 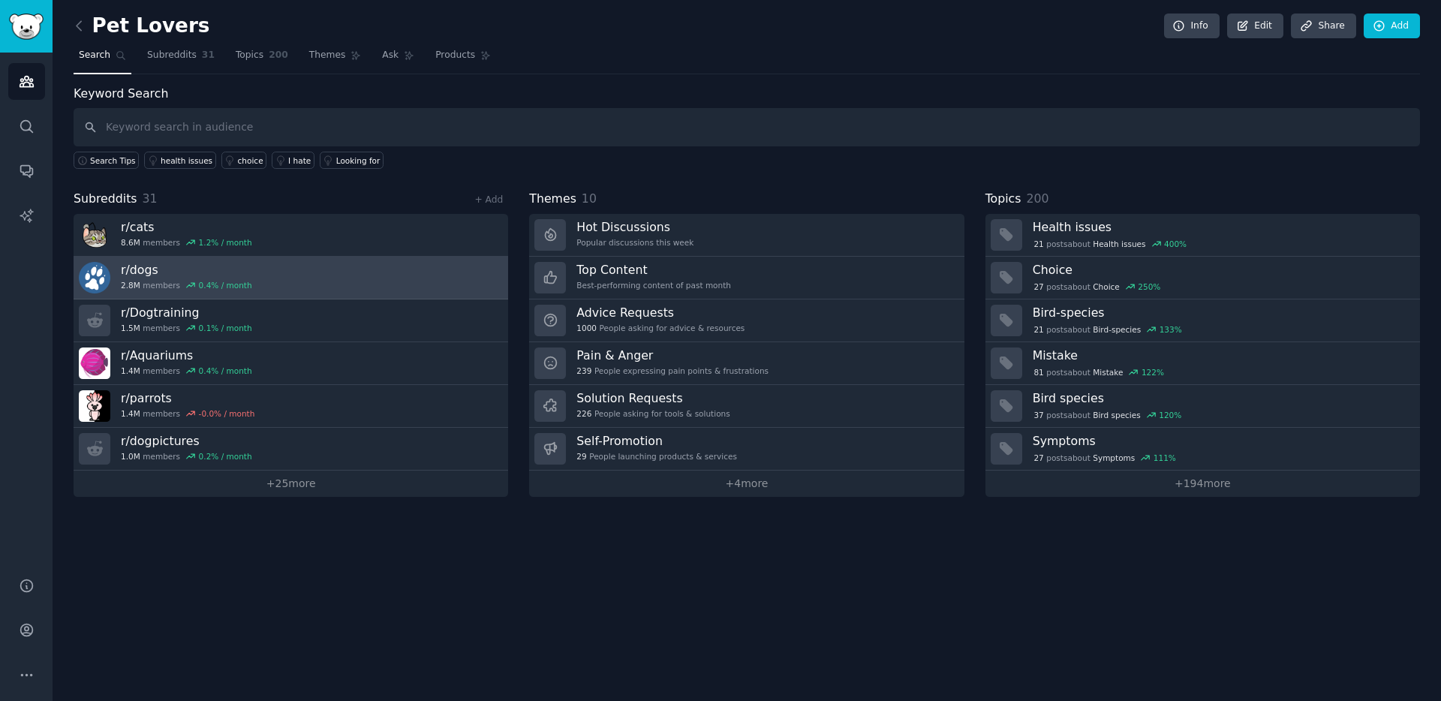 What do you see at coordinates (654, 269) in the screenshot?
I see `h3: Top Content` at bounding box center [654, 269].